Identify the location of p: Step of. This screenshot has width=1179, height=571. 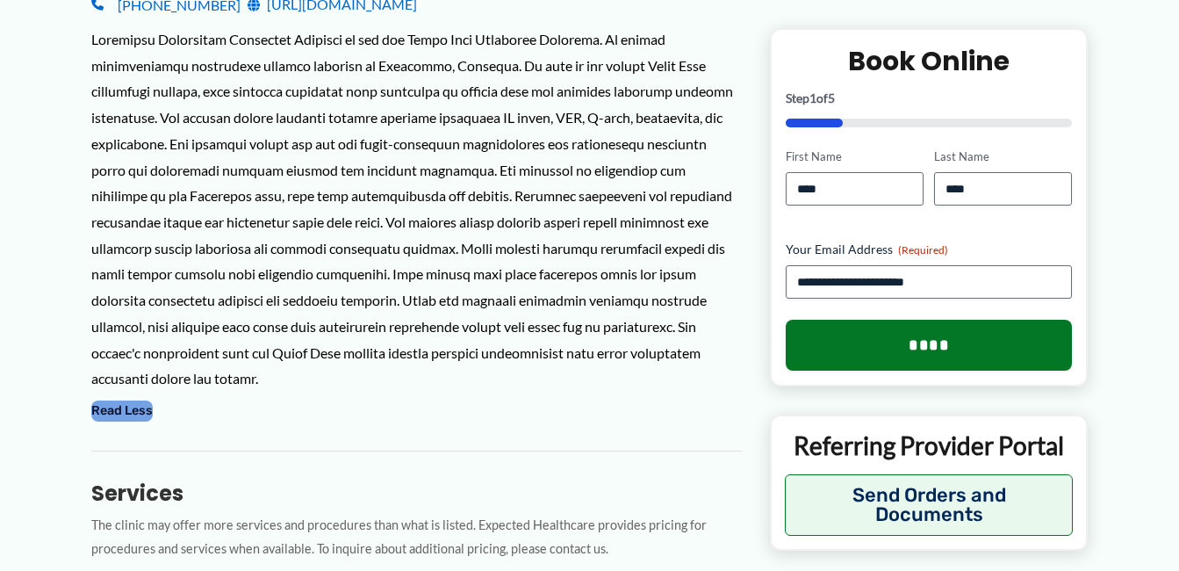
(929, 98).